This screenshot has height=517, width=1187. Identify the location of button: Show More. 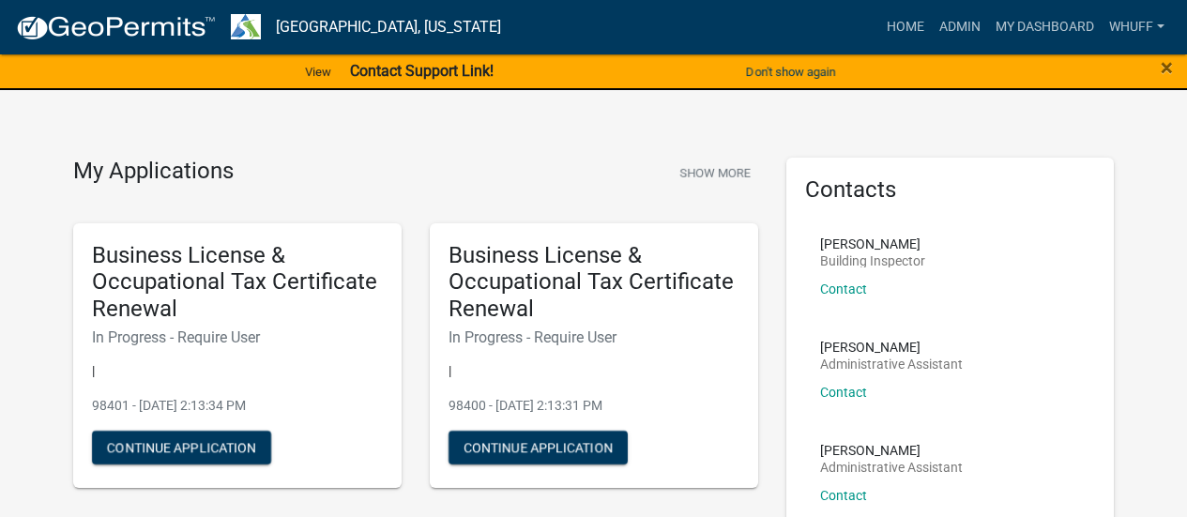
(715, 173).